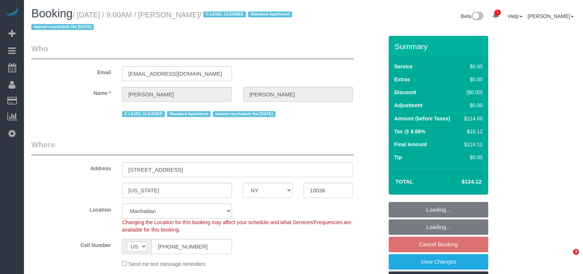  Describe the element at coordinates (193, 51) in the screenshot. I see `legend: Who` at that location.